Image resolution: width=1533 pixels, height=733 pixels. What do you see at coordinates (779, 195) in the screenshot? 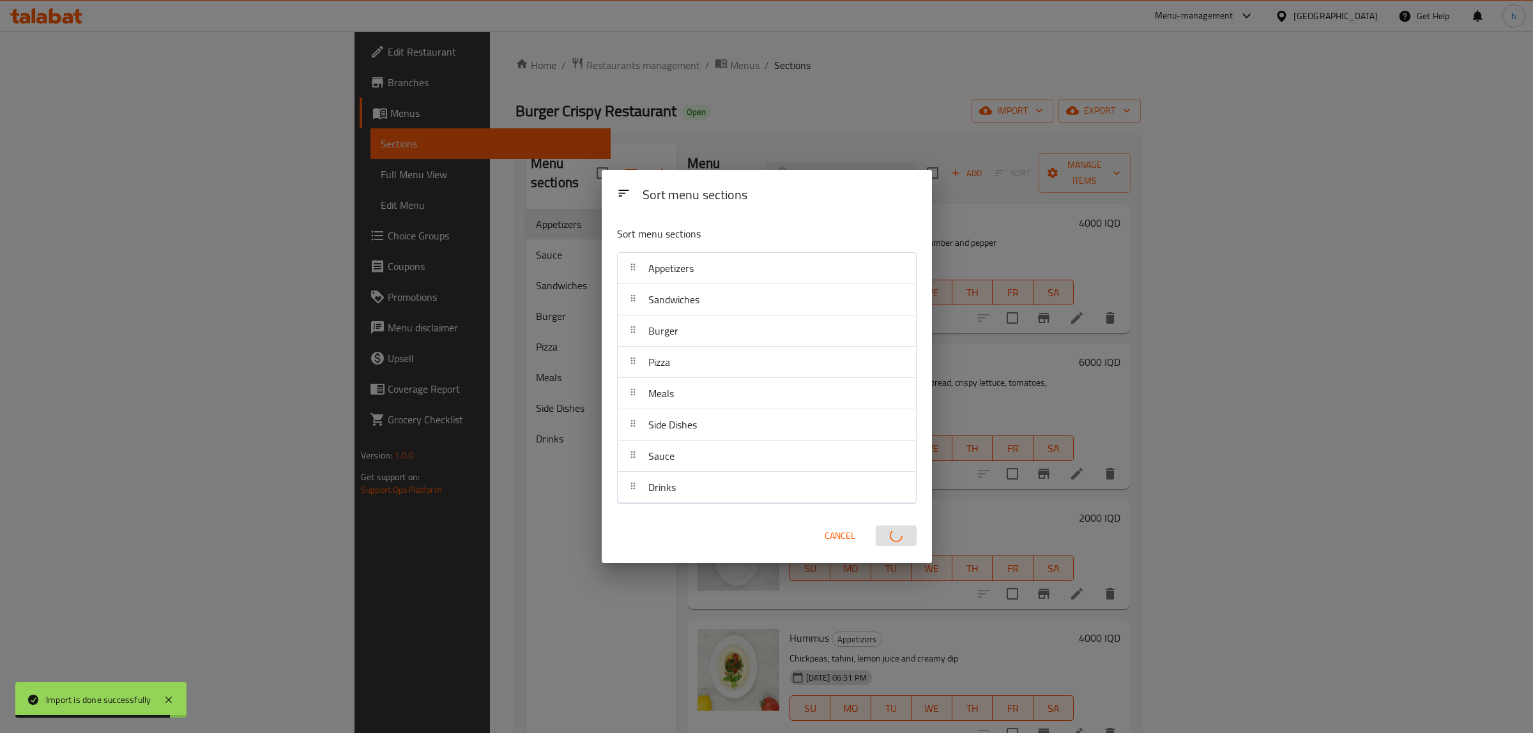
I see `div: Sort menu sections` at bounding box center [779, 195].